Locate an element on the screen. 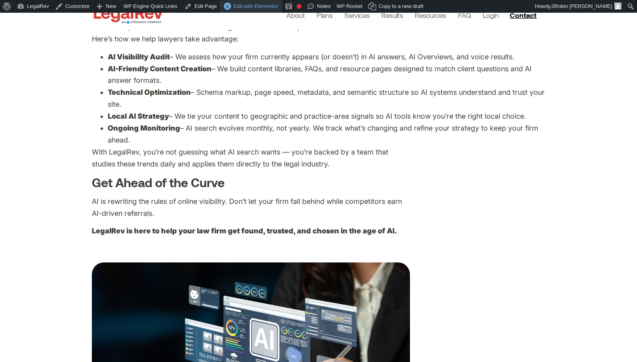  div: Focus keyphrase not set is located at coordinates (299, 6).